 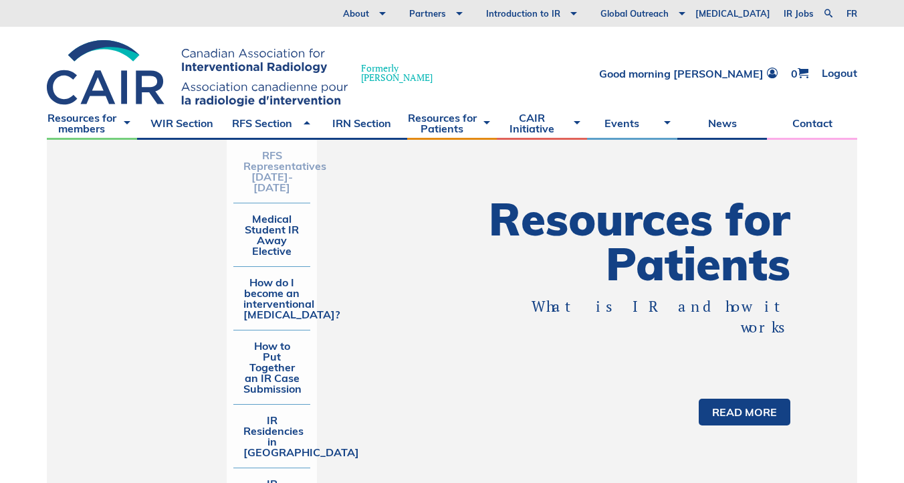 What do you see at coordinates (362, 123) in the screenshot?
I see `a: IRN Section` at bounding box center [362, 123].